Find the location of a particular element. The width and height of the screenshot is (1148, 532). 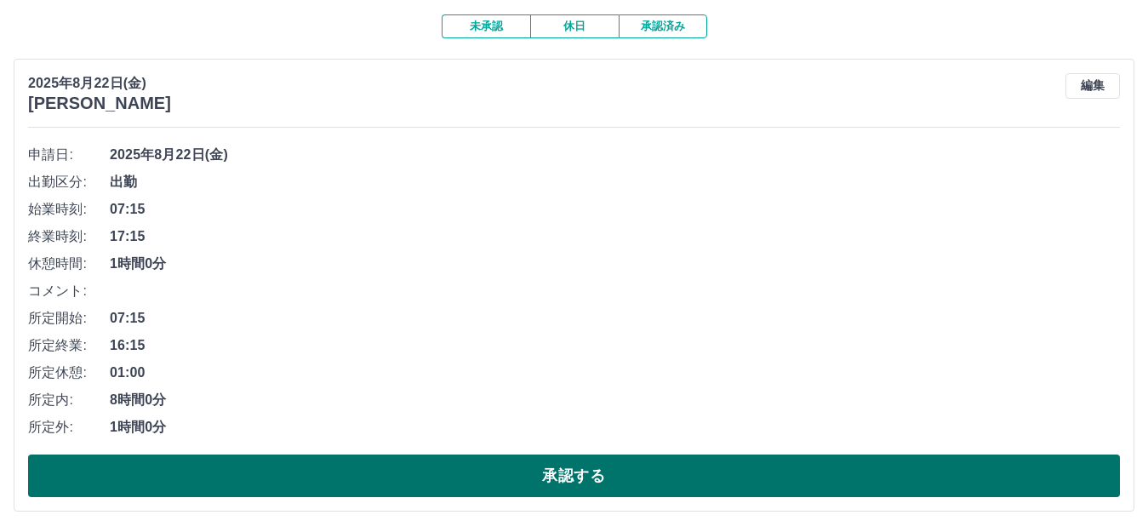

span: 休憩時間: is located at coordinates (69, 264).